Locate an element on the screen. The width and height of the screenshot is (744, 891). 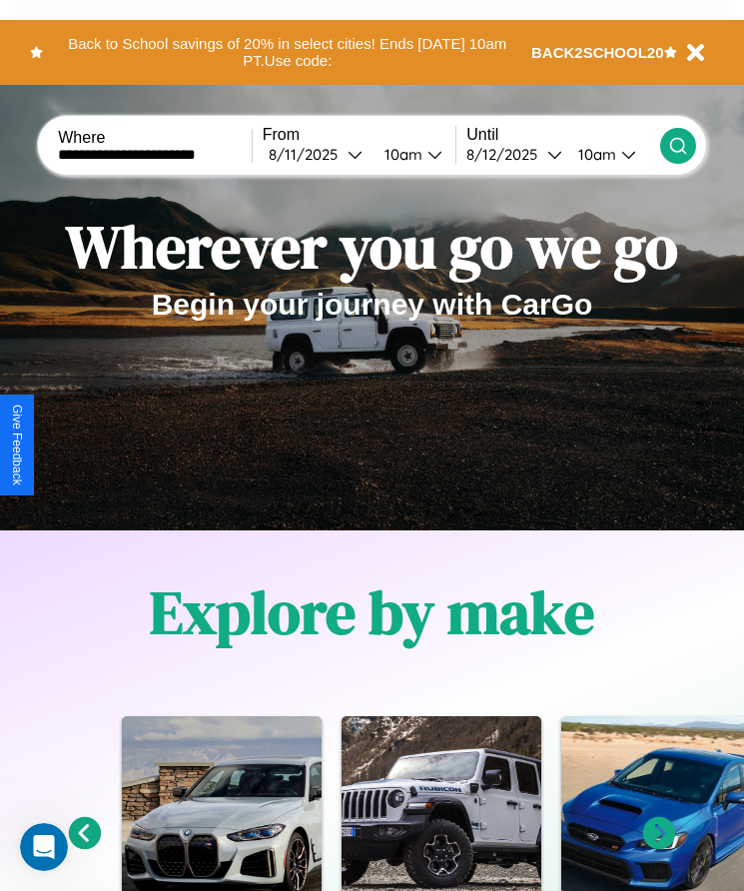
div: 8 / 12 / 2025 is located at coordinates (507, 154).